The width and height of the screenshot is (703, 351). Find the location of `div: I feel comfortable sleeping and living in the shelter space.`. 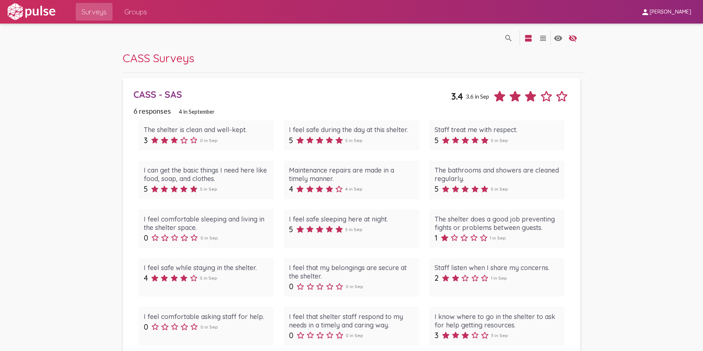

div: I feel comfortable sleeping and living in the shelter space. is located at coordinates (206, 223).